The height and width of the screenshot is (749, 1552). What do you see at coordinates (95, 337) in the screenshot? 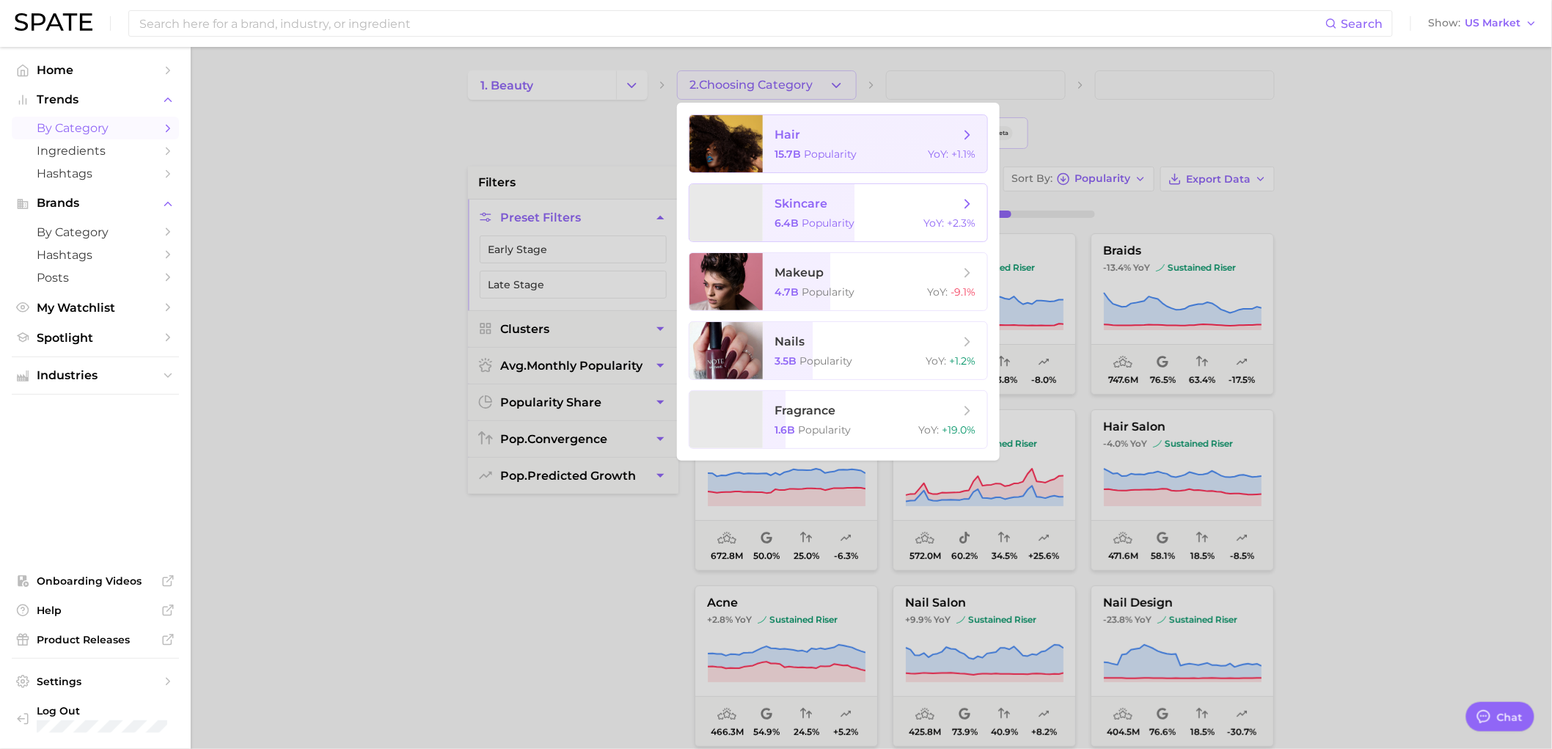
I see `span: Spotlight` at bounding box center [95, 337].